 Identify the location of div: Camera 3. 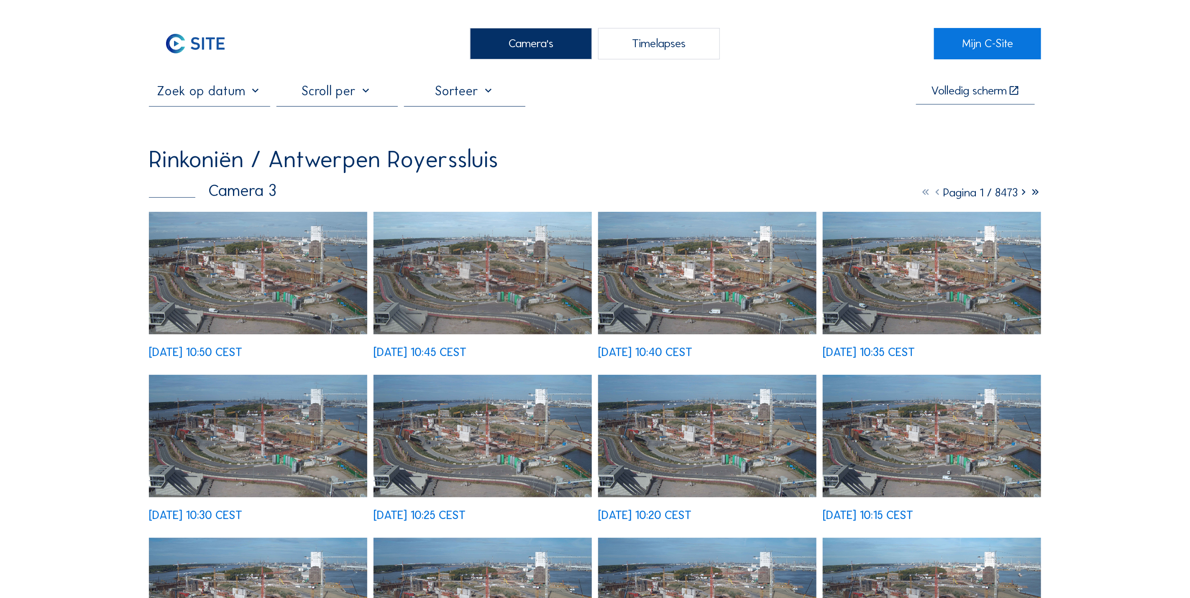
(212, 190).